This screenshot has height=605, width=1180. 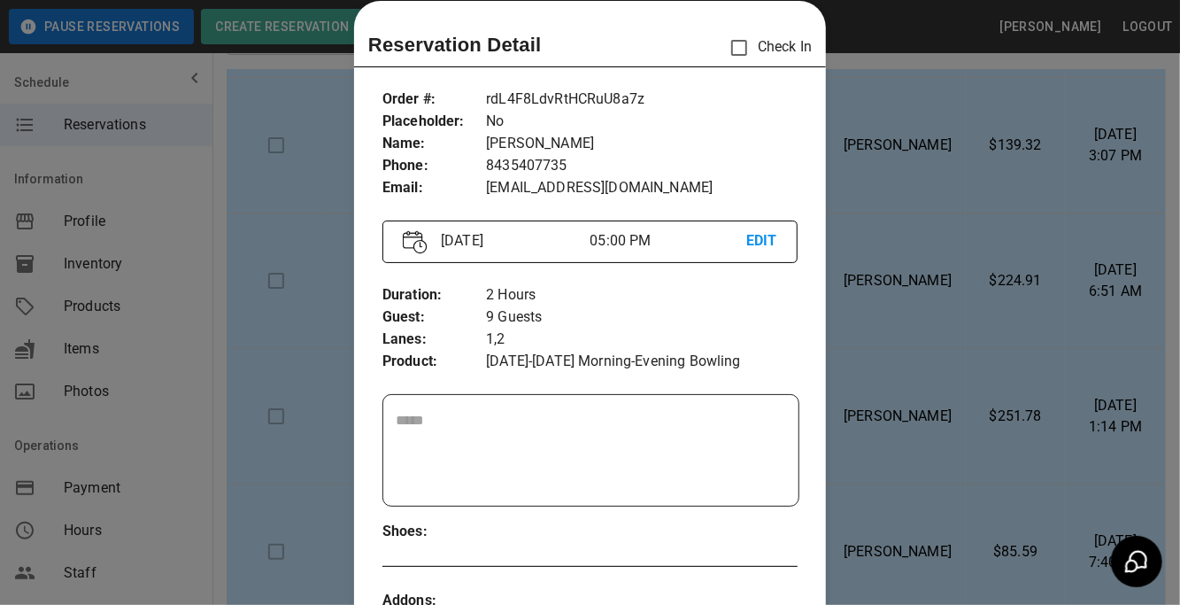 What do you see at coordinates (434, 531) in the screenshot?
I see `p: Shoes :` at bounding box center [434, 531].